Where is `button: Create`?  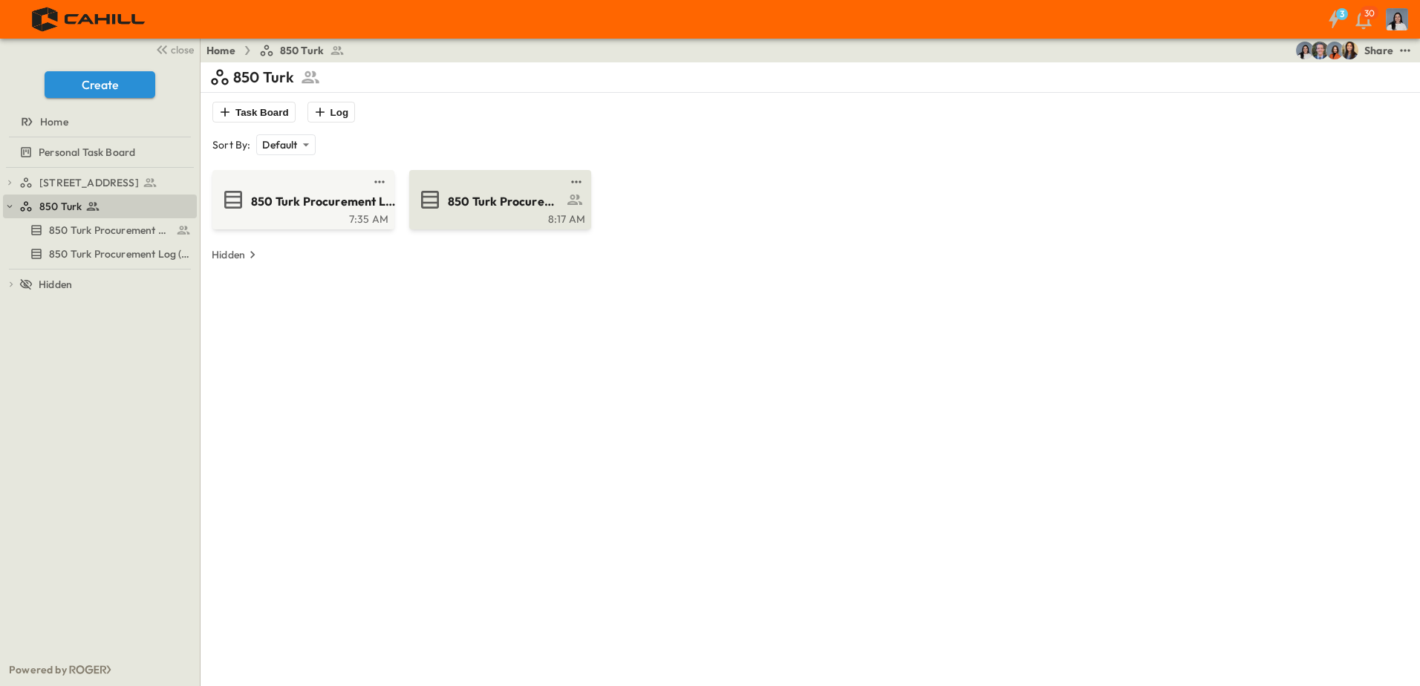
button: Create is located at coordinates (99, 85).